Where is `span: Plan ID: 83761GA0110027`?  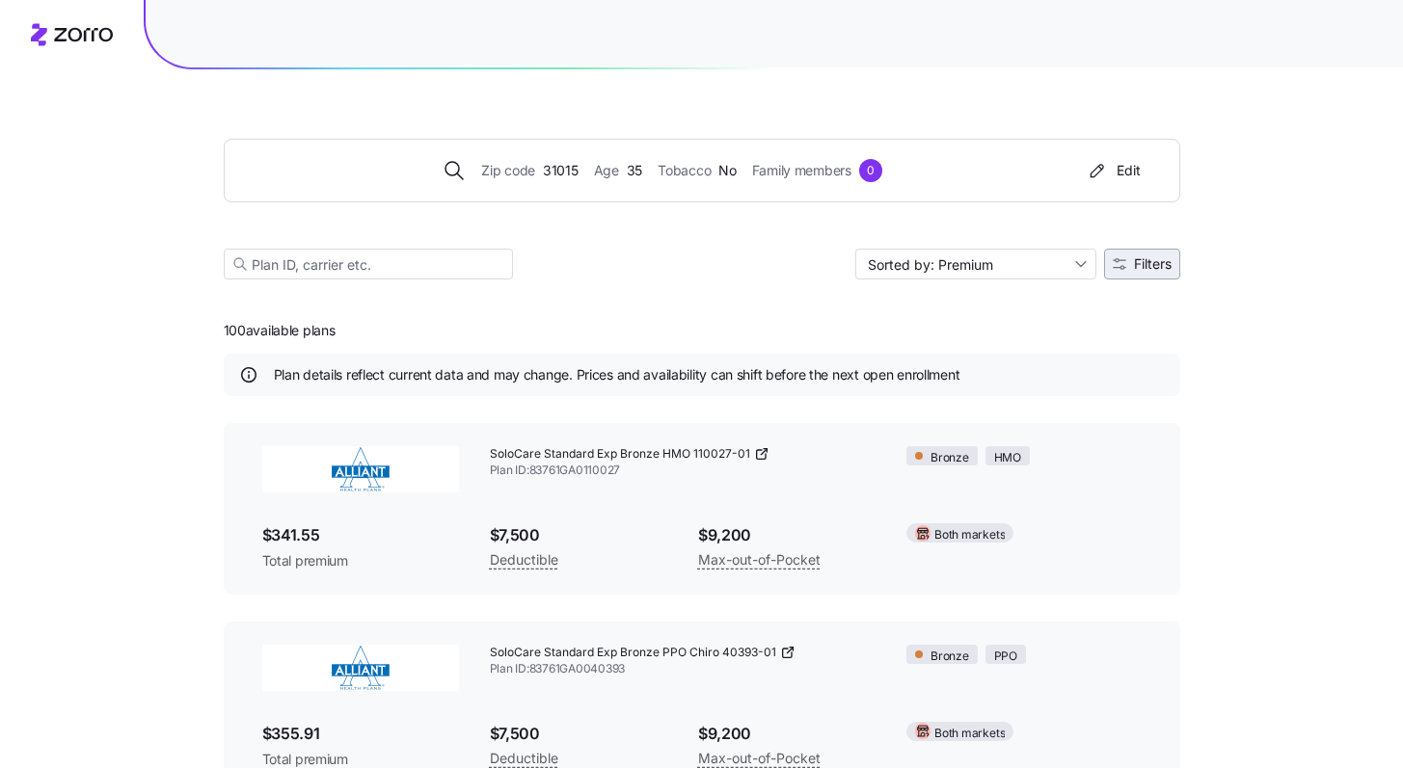 span: Plan ID: 83761GA0110027 is located at coordinates (682, 470).